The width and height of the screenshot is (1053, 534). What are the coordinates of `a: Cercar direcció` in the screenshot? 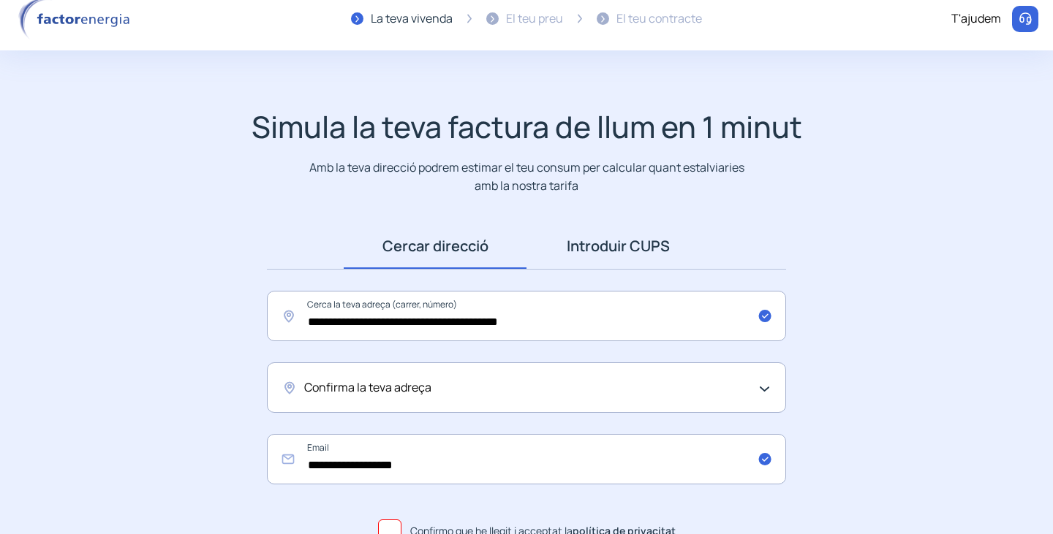 It's located at (435, 246).